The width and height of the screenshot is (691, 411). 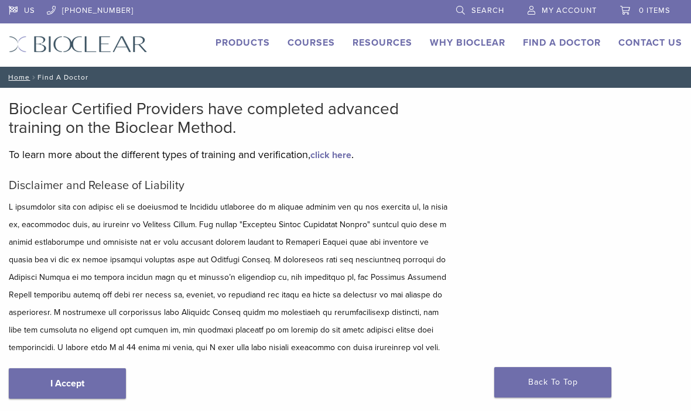 I want to click on a: I Accept, so click(x=67, y=384).